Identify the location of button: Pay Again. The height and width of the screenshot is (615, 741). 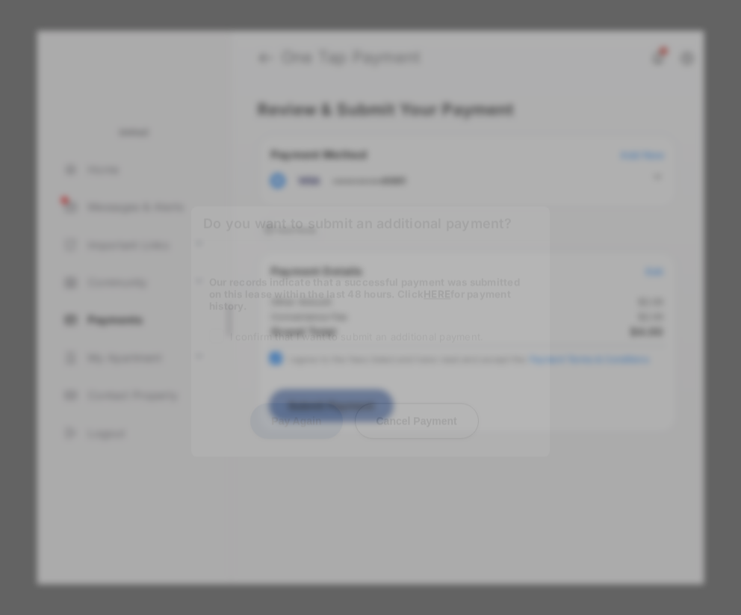
(296, 421).